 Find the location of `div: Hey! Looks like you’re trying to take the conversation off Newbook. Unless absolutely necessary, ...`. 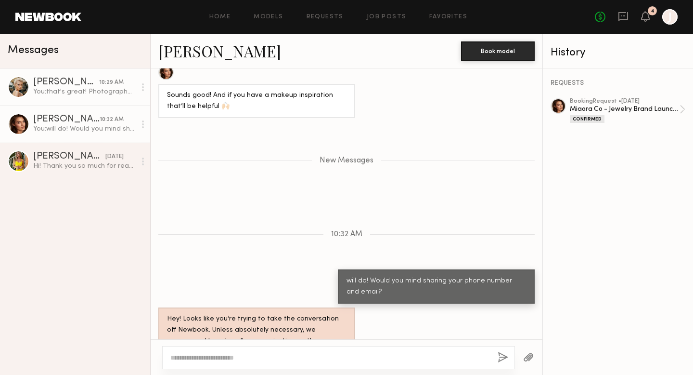

div: Hey! Looks like you’re trying to take the conversation off Newbook. Unless absolutely necessary, ... is located at coordinates (257, 336).